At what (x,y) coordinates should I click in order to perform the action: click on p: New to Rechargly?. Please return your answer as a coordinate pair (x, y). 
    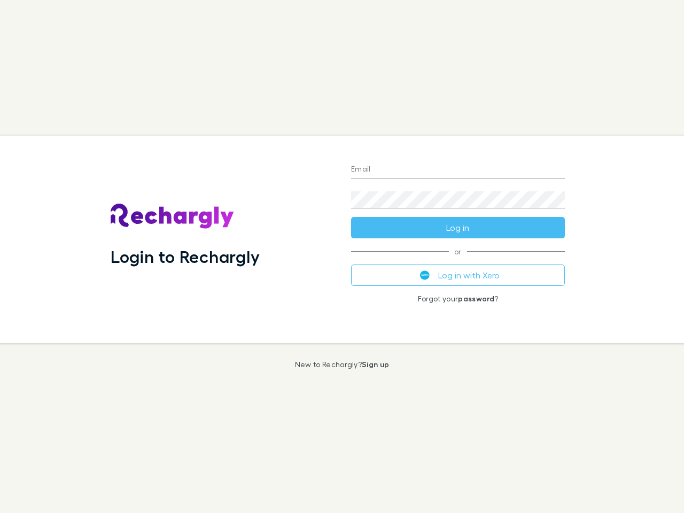
    Looking at the image, I should click on (342, 364).